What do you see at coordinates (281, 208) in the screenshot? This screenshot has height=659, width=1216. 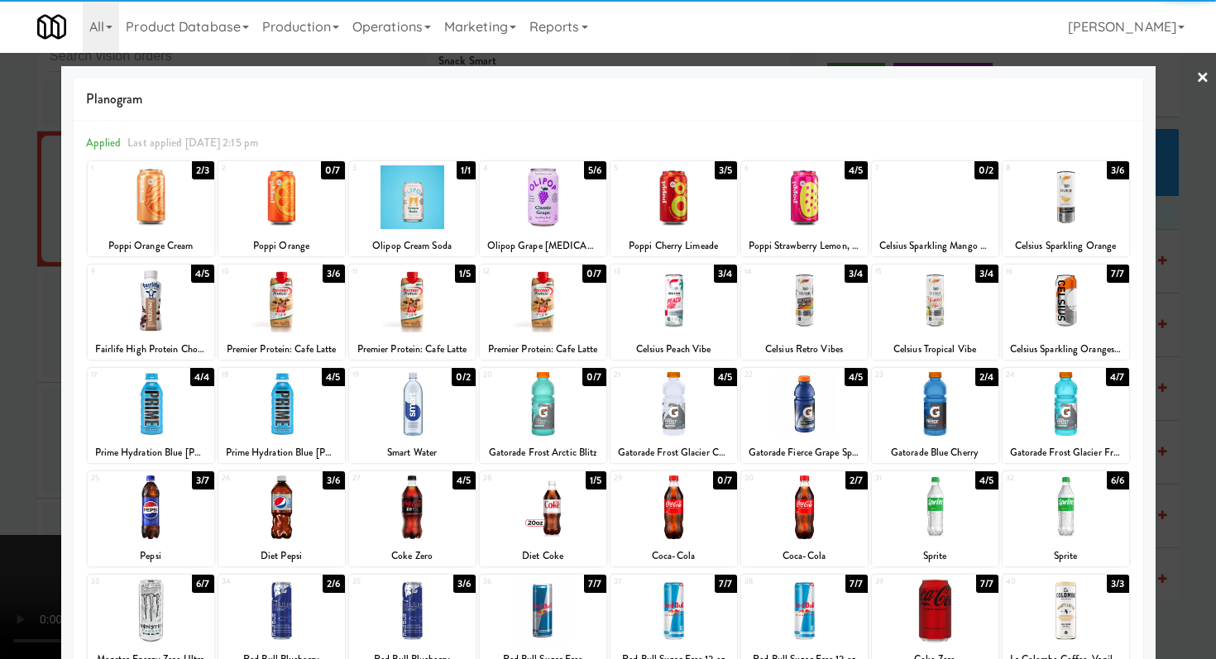 I see `div: 20/7Poppi Orange` at bounding box center [281, 208].